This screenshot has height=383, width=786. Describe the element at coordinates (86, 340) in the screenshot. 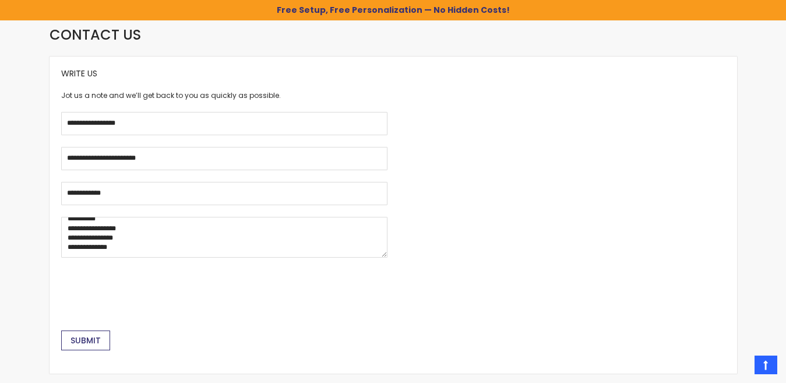

I see `span: Submit` at that location.